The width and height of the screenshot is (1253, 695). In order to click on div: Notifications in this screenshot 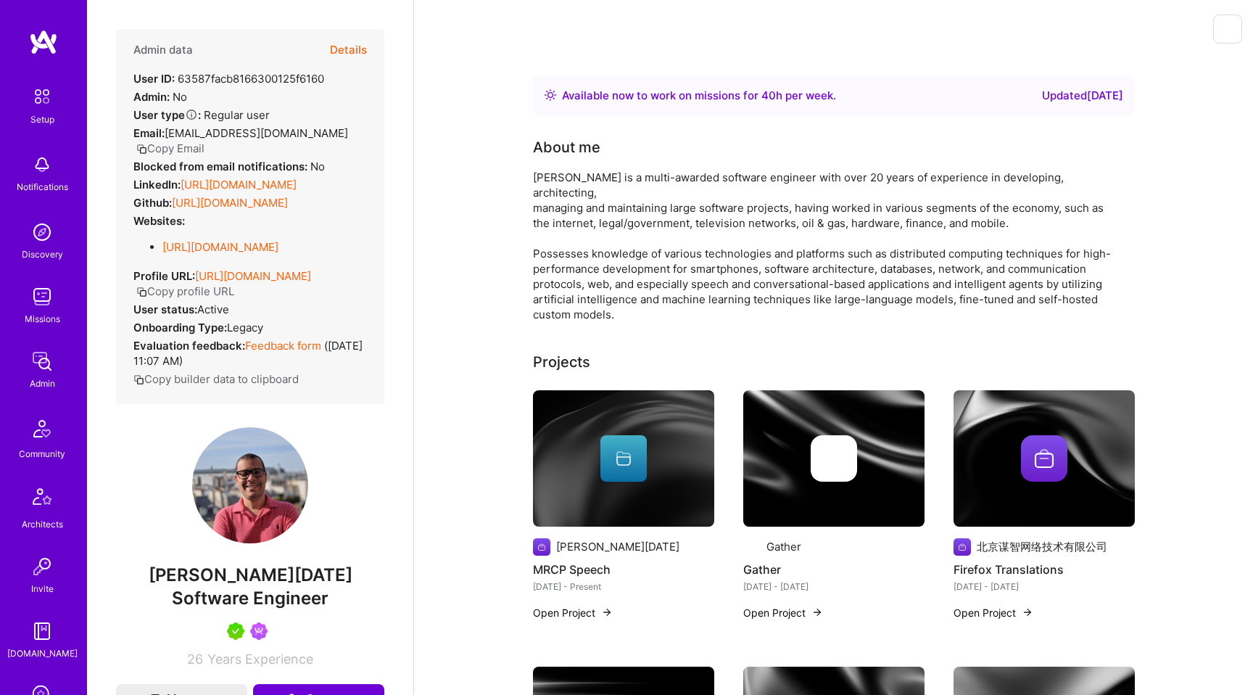, I will do `click(42, 186)`.